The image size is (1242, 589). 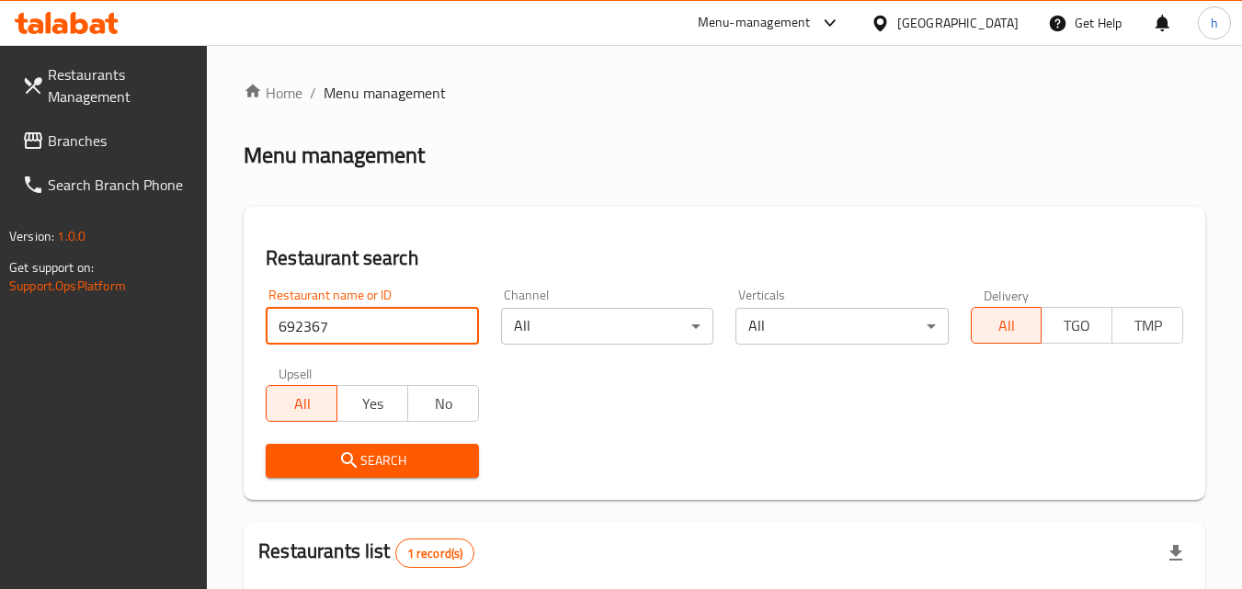 I want to click on h2: Menu management, so click(x=334, y=155).